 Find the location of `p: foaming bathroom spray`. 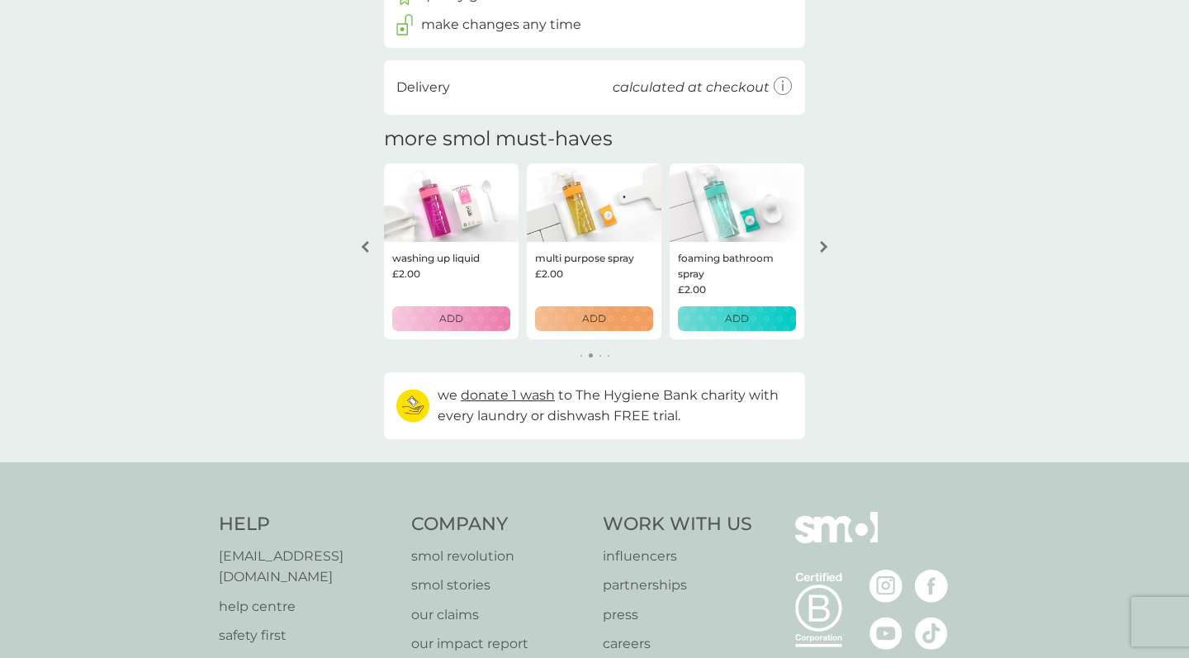

p: foaming bathroom spray is located at coordinates (737, 266).